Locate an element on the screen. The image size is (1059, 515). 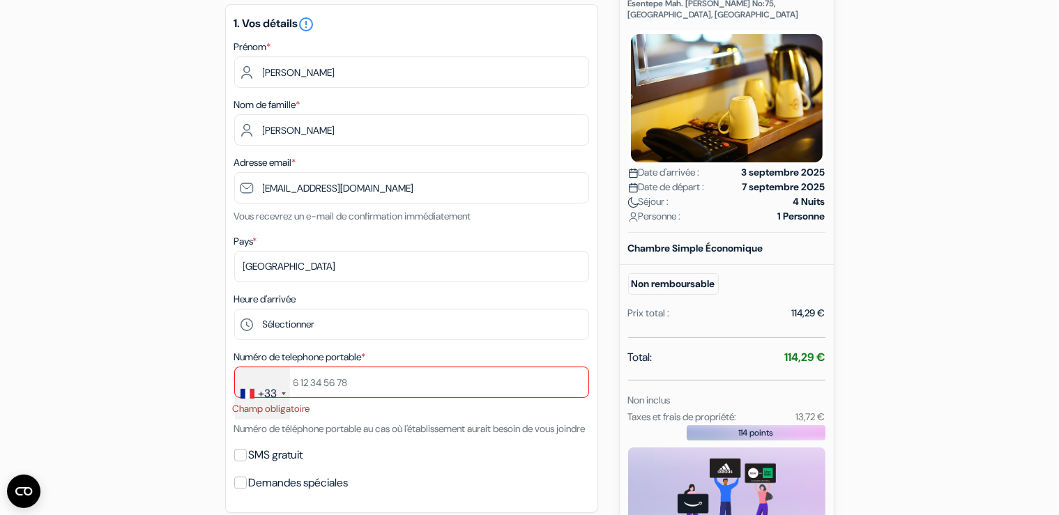
label: Adresse email is located at coordinates (265, 162).